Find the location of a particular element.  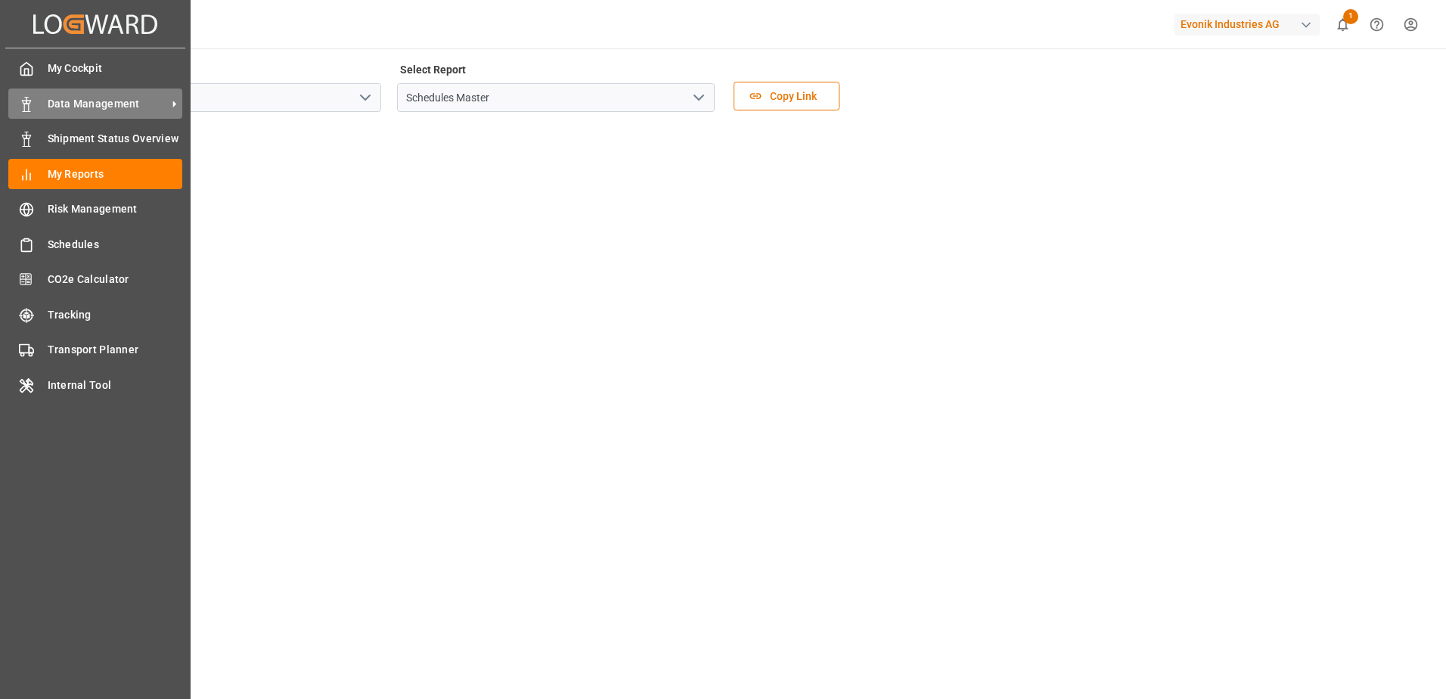

button: Help Center is located at coordinates (1377, 24).